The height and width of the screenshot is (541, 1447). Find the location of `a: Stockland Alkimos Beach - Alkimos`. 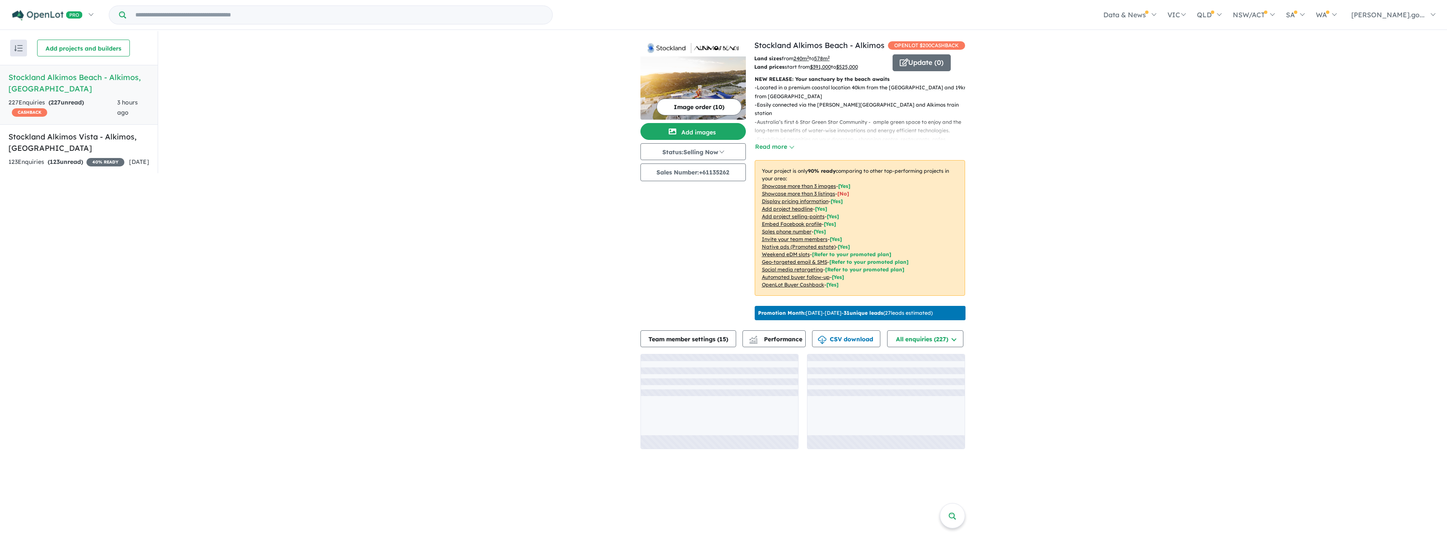

a: Stockland Alkimos Beach - Alkimos is located at coordinates (819, 45).